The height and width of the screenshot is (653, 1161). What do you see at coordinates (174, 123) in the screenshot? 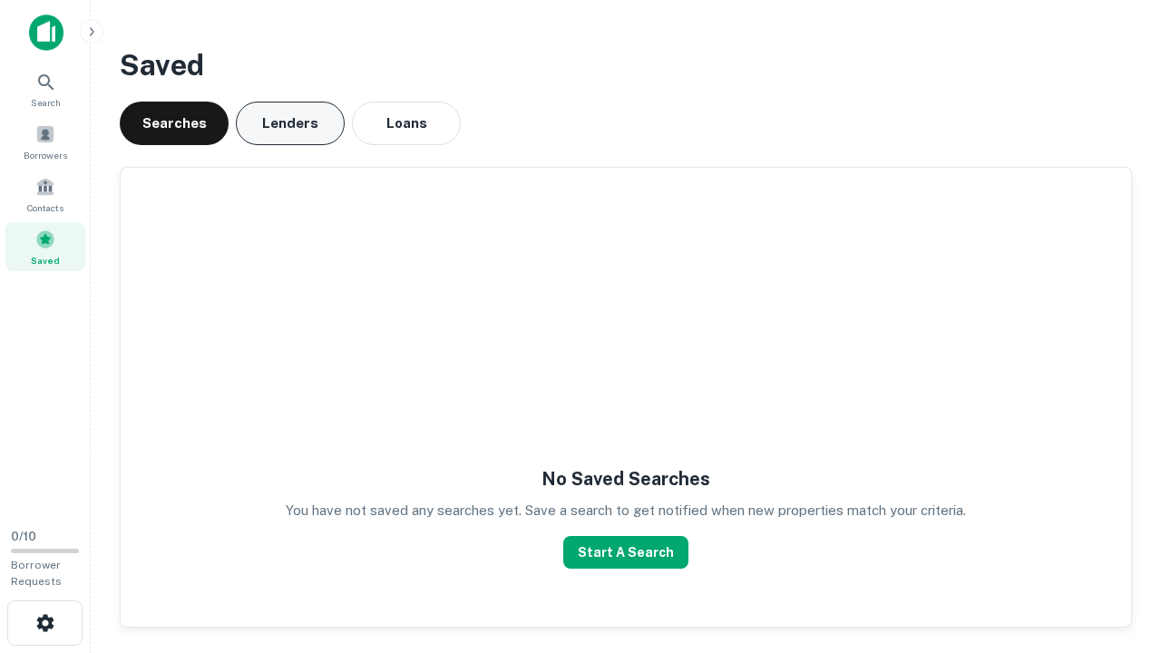
I see `button: Searches` at bounding box center [174, 123].